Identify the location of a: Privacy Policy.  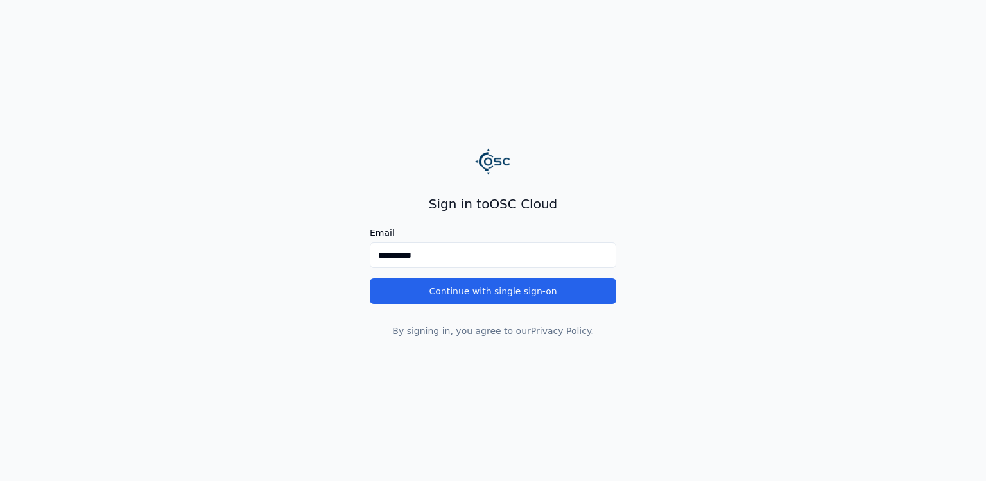
(560, 331).